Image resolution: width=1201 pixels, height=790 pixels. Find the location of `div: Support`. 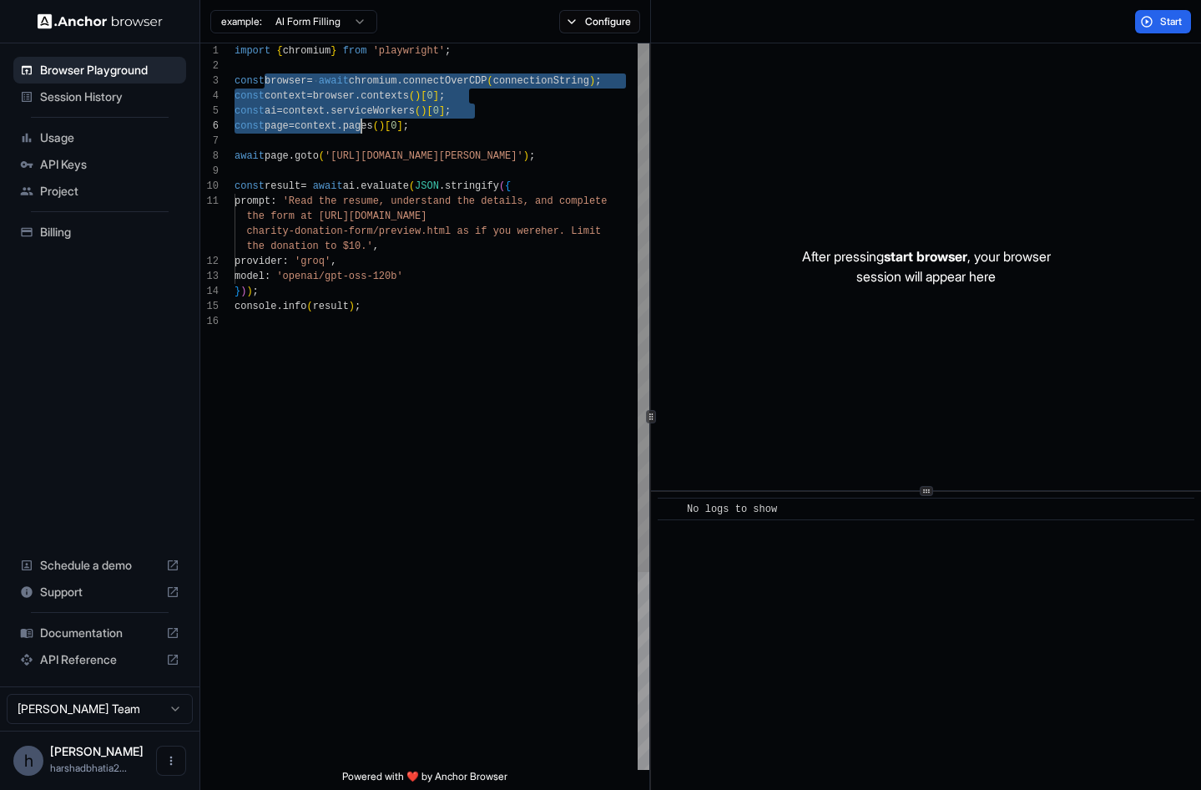

div: Support is located at coordinates (99, 592).